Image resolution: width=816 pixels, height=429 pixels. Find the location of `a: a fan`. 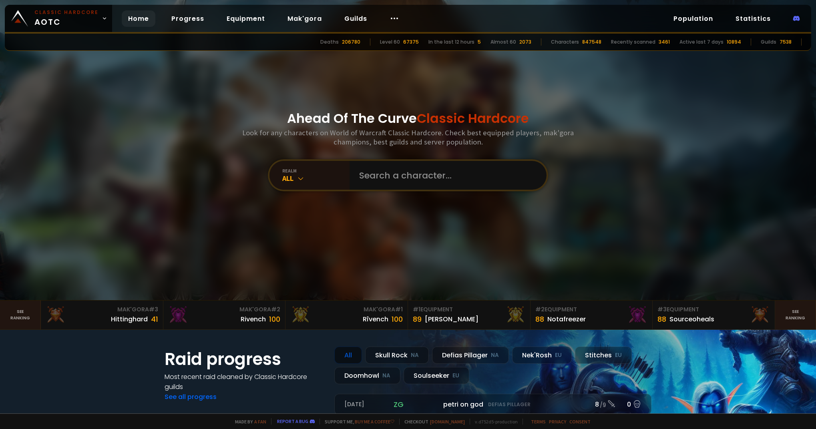

a: a fan is located at coordinates (260, 422).